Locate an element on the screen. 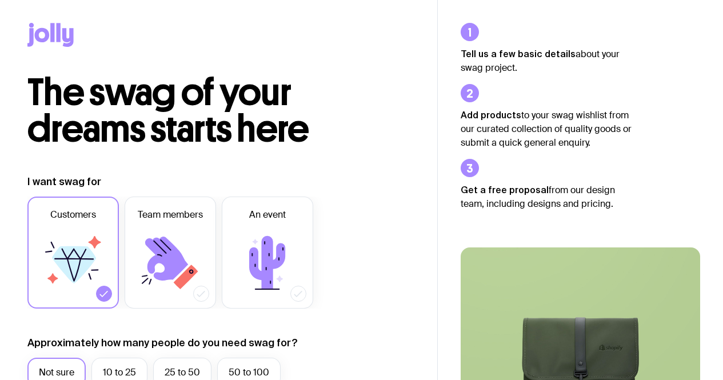  label: Approximately how many people do you need swag for? is located at coordinates (162, 343).